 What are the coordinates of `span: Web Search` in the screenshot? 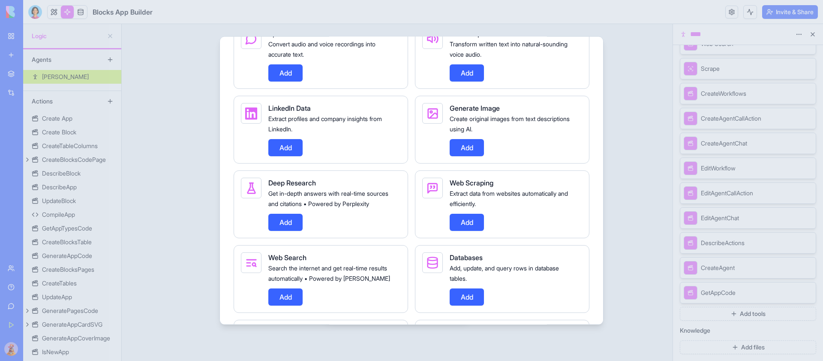 It's located at (287, 257).